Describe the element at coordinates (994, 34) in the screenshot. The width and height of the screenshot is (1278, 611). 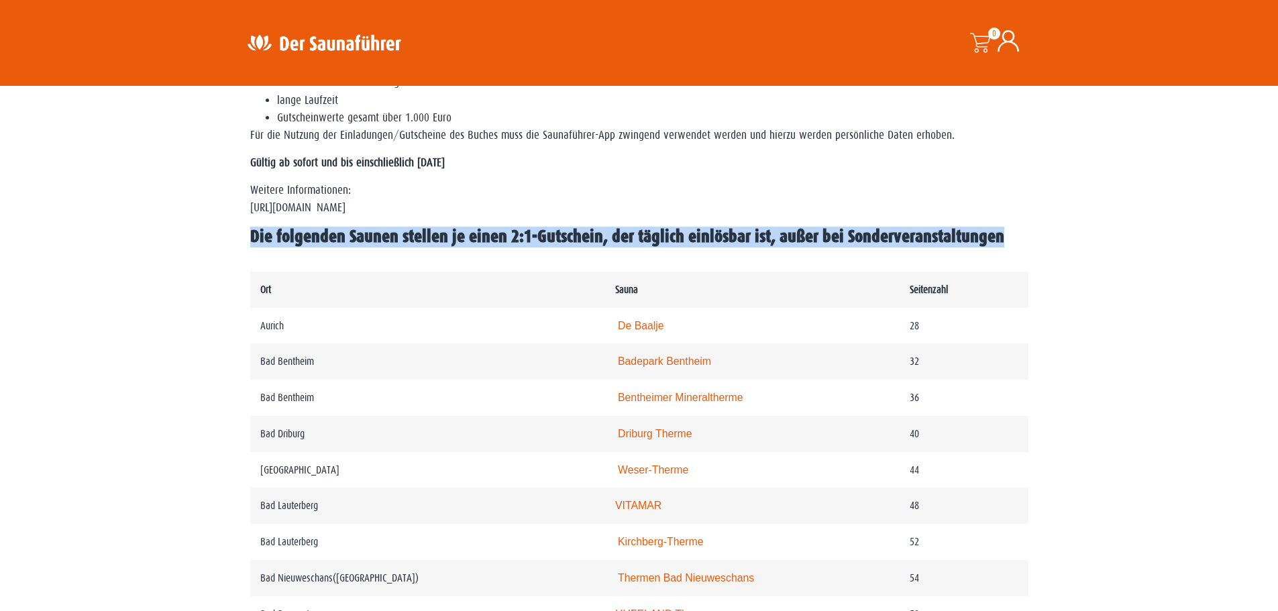
I see `span: 0` at that location.